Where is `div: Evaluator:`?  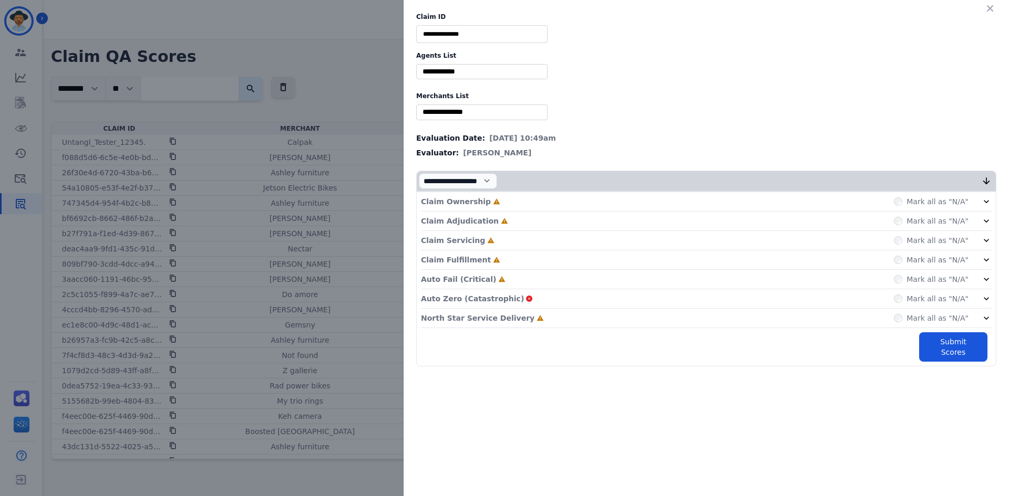 div: Evaluator: is located at coordinates (706, 153).